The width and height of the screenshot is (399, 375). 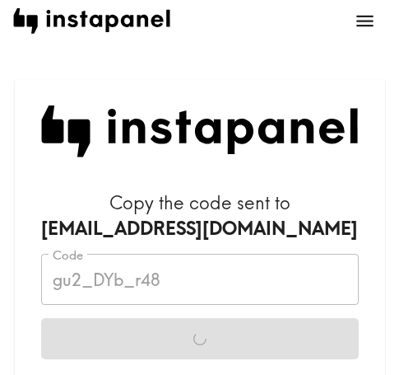 I want to click on img: instapanel, so click(x=91, y=21).